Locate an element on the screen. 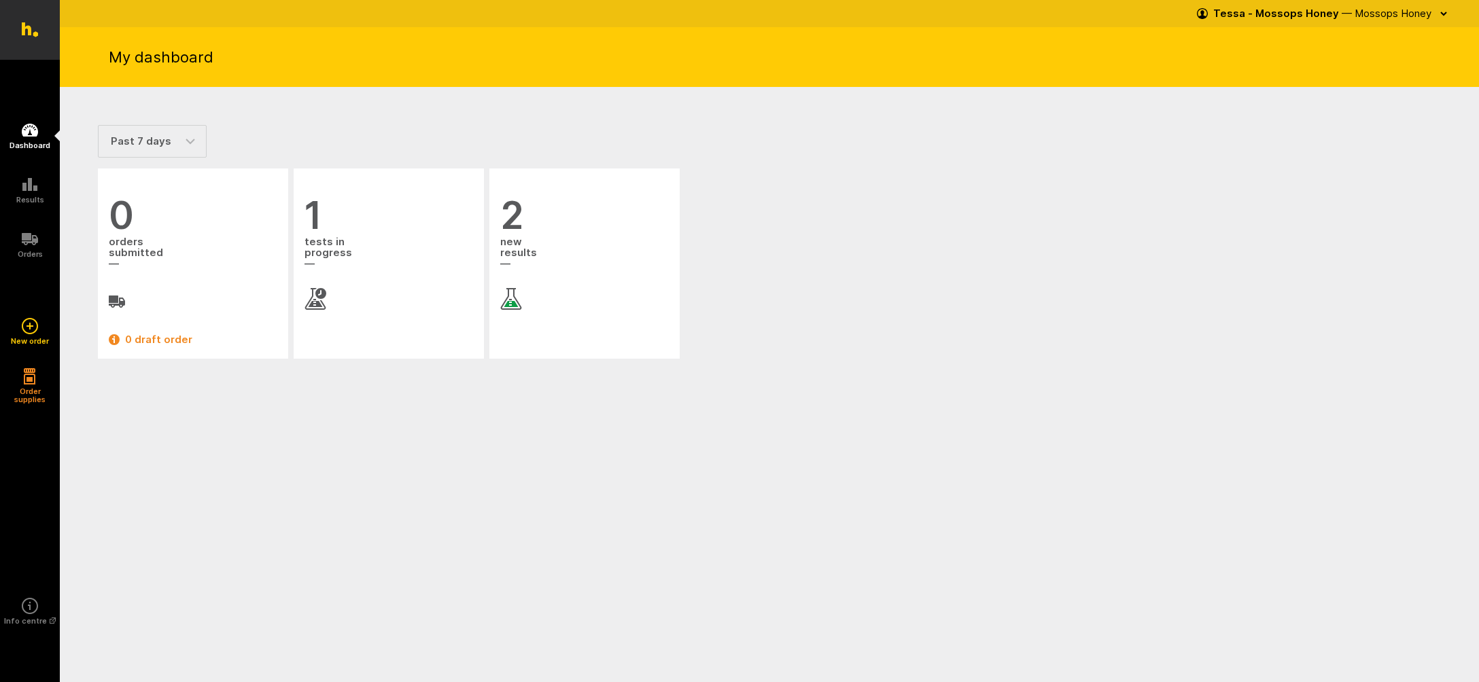 This screenshot has height=682, width=1479. a: 0 orderssubmitted is located at coordinates (193, 253).